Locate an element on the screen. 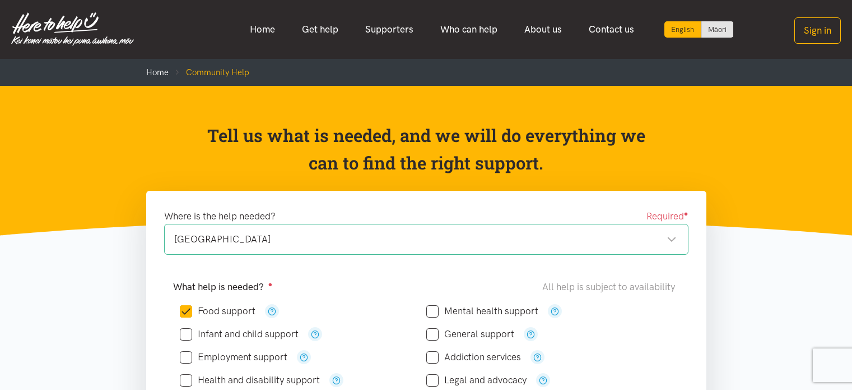 This screenshot has width=852, height=390. a: Get help is located at coordinates (320, 29).